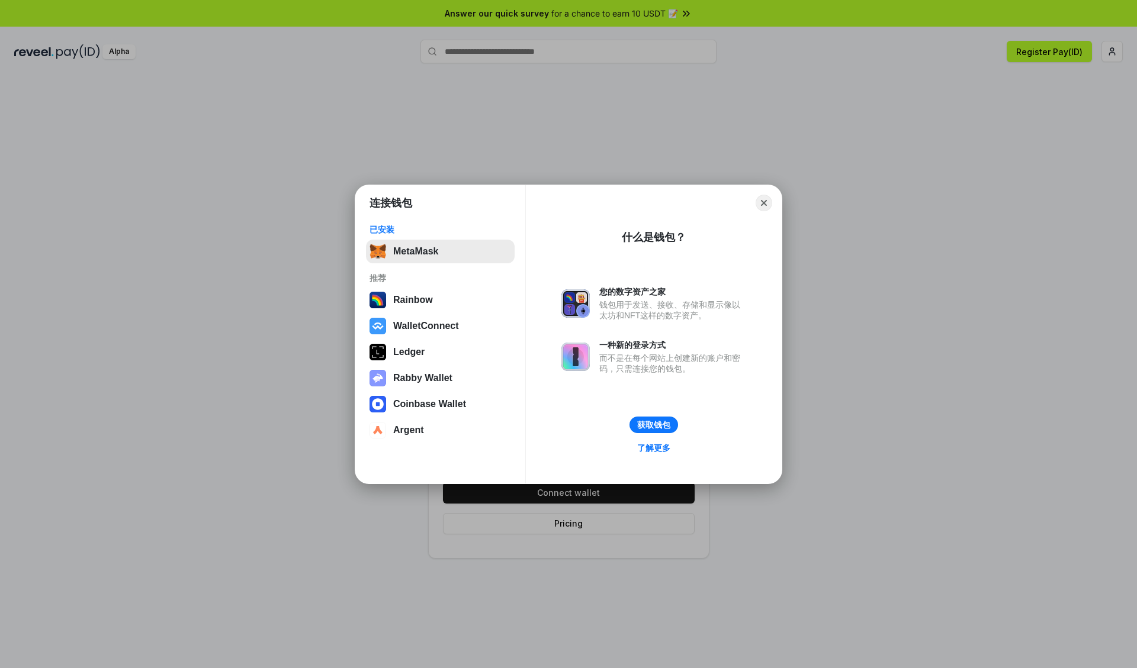  I want to click on div: Ledger, so click(409, 352).